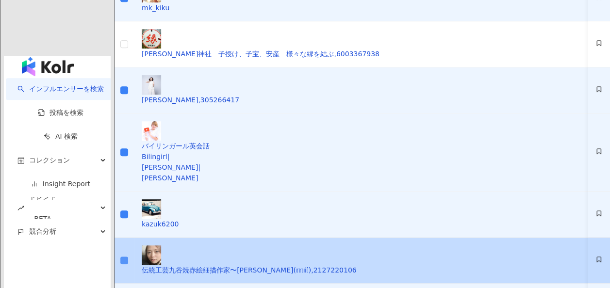 This screenshot has width=610, height=288. I want to click on a: Insight Report, so click(61, 184).